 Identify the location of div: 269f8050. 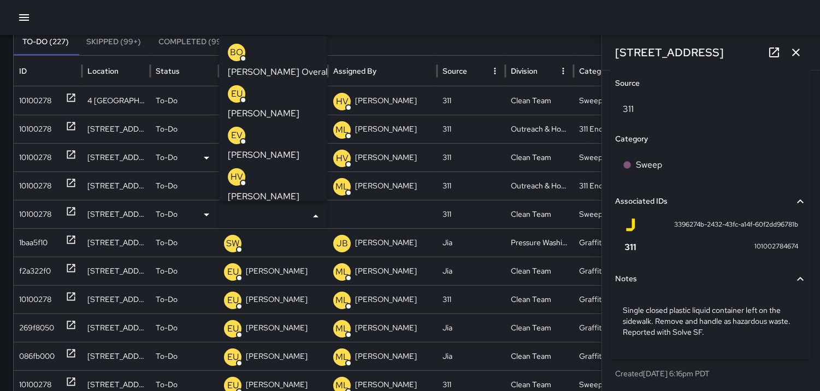
(37, 328).